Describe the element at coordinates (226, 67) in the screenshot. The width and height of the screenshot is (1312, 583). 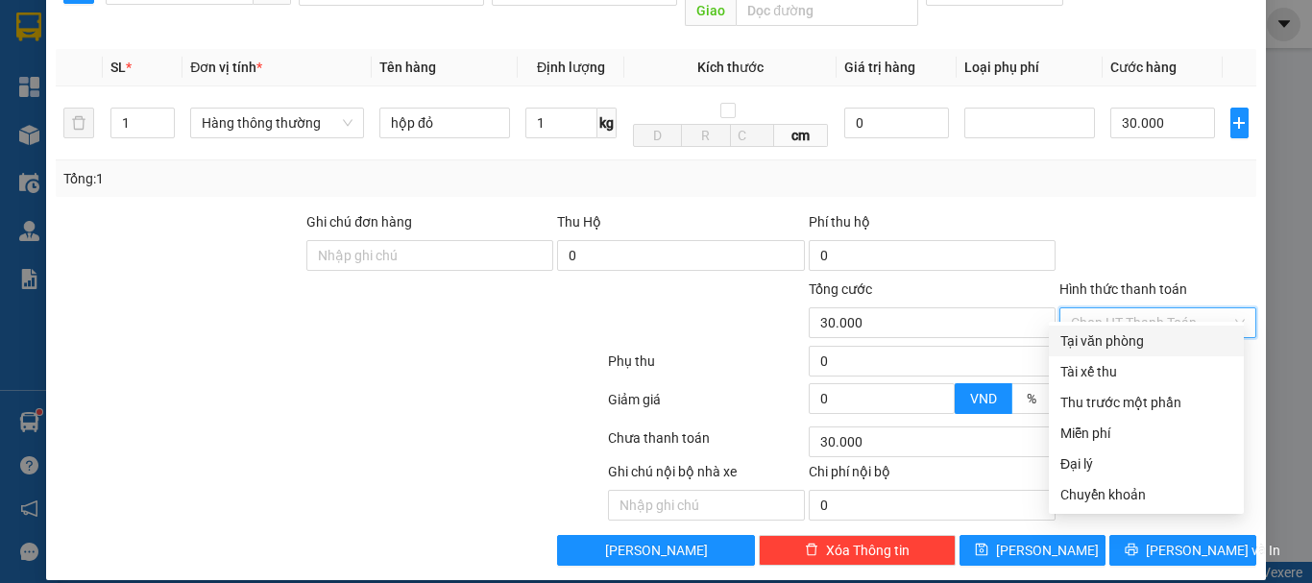
I see `span: Đơn vị tính` at that location.